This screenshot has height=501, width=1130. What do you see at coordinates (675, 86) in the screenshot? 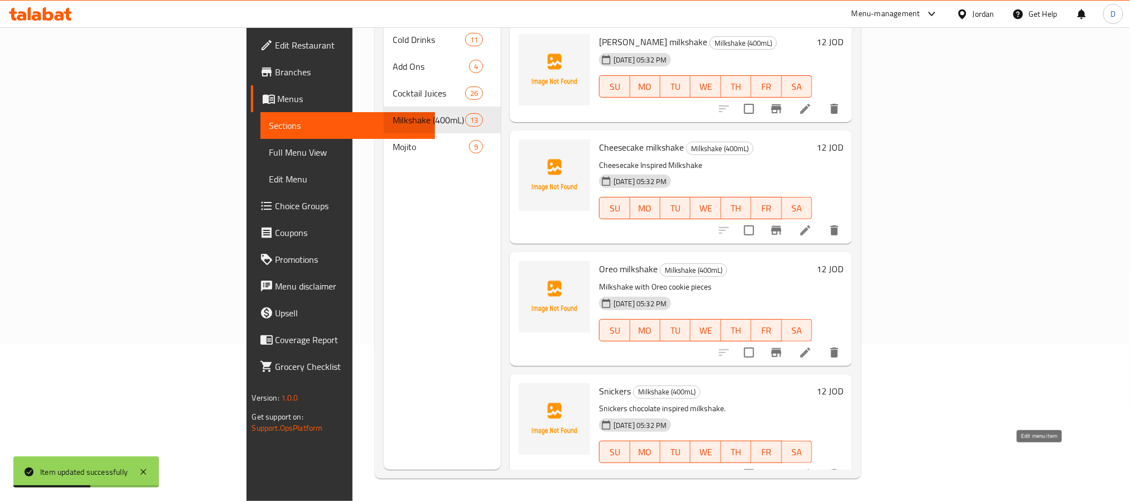
I see `span: TU` at bounding box center [675, 86].